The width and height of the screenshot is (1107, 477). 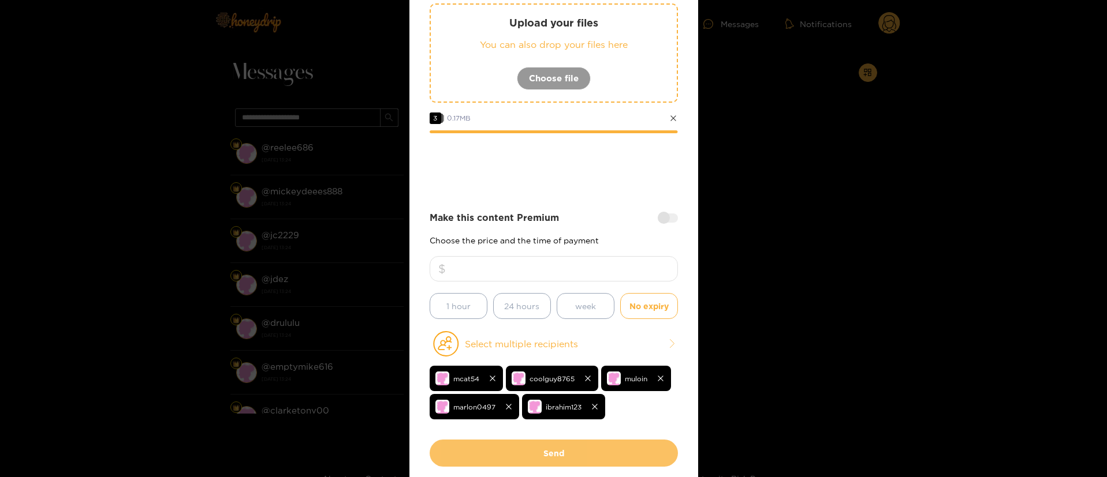 What do you see at coordinates (466, 379) in the screenshot?
I see `span: mcat54` at bounding box center [466, 379].